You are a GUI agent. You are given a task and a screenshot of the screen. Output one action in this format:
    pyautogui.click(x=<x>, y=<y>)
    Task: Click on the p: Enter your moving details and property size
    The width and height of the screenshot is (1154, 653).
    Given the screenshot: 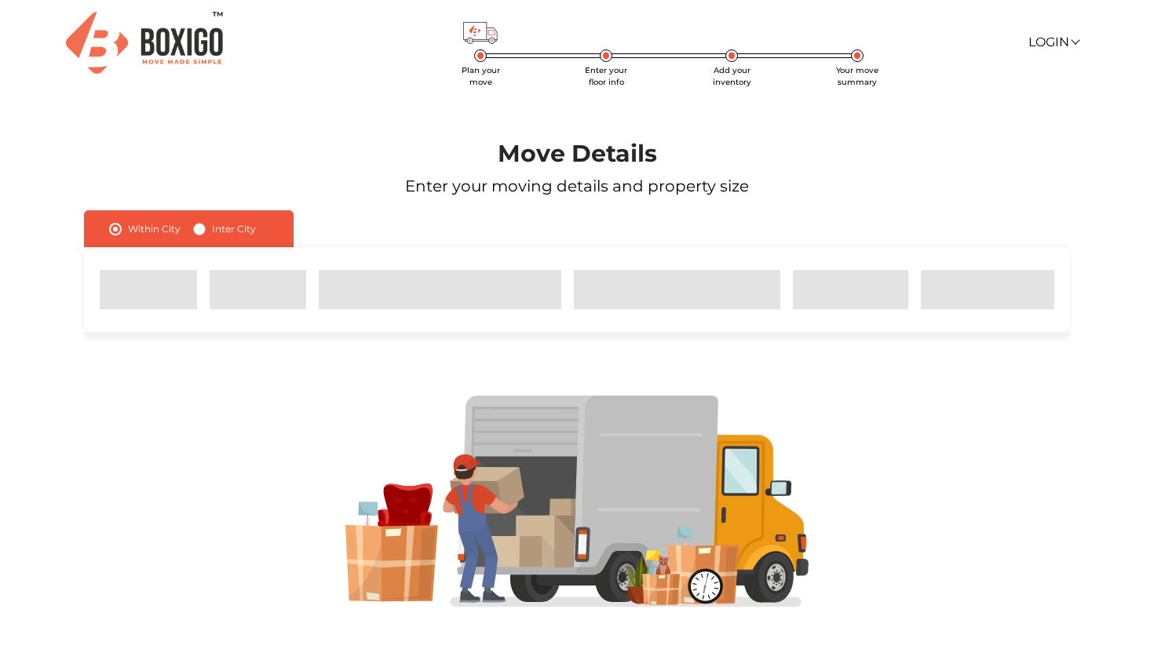 What is the action you would take?
    pyautogui.click(x=577, y=186)
    